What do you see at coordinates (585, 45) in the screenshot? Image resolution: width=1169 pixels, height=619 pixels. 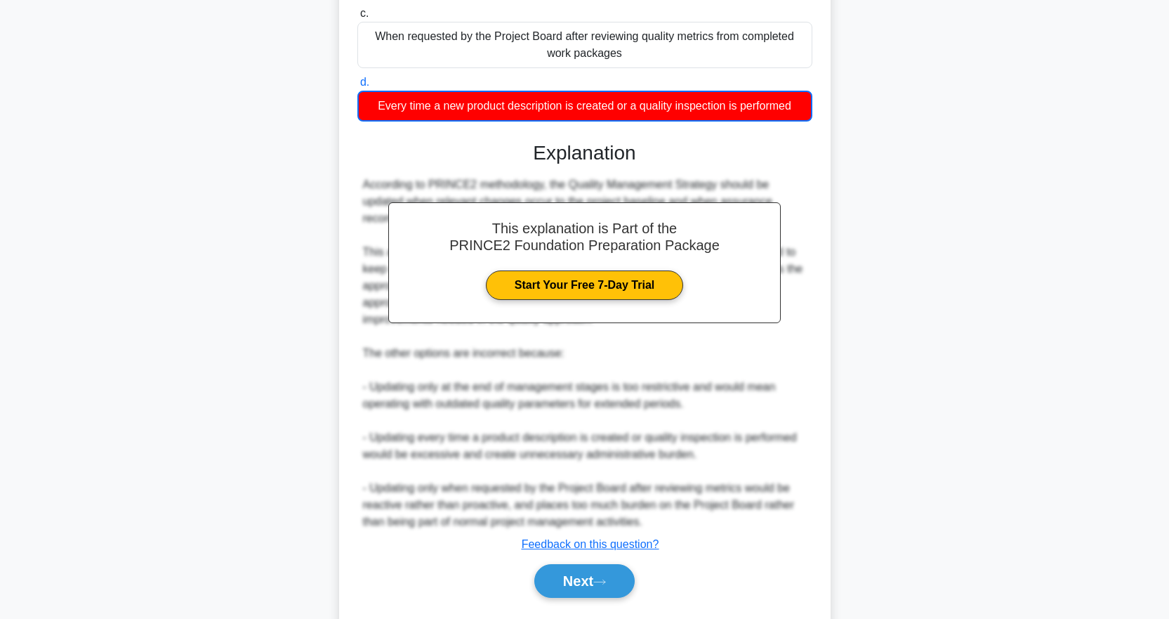 I see `div: When requested by the Project Board after reviewing quality metrics from completed work packages` at bounding box center [585, 45].